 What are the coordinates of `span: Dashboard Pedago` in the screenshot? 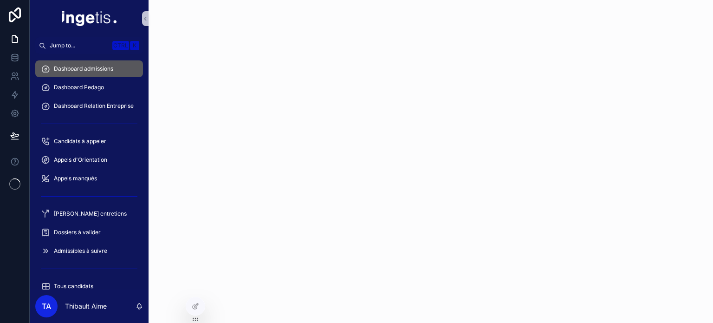 It's located at (79, 87).